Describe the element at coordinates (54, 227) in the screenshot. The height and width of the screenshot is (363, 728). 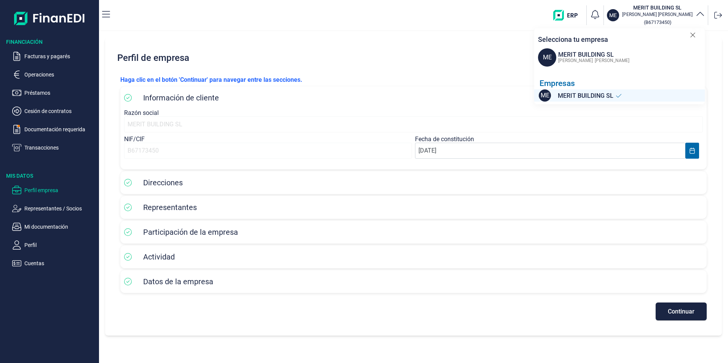
I see `button: Mi documentación` at that location.